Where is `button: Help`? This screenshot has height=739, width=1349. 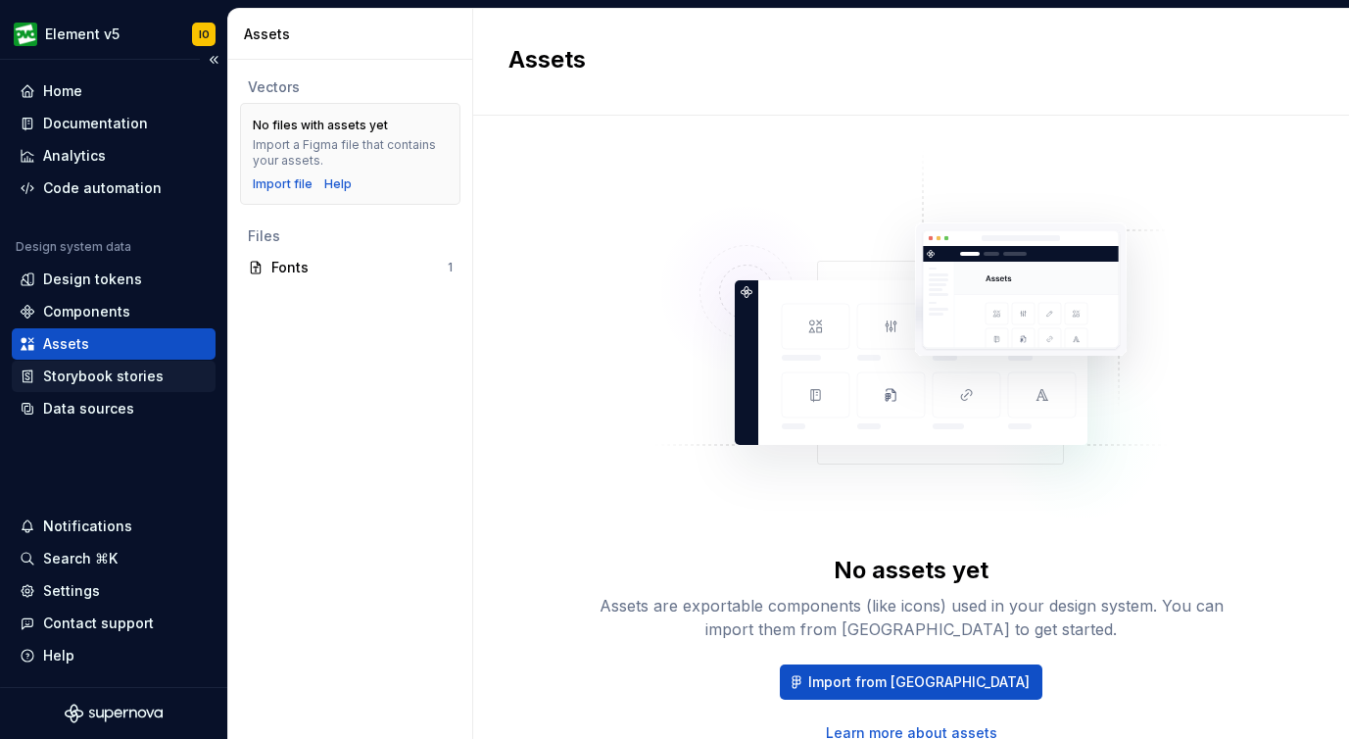
button: Help is located at coordinates (114, 655).